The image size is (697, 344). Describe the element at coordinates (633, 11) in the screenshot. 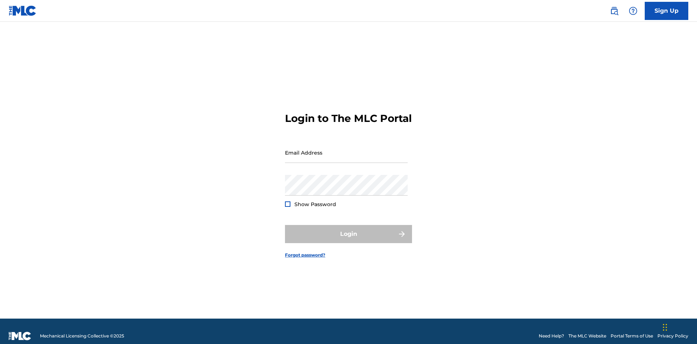

I see `div: Help` at that location.